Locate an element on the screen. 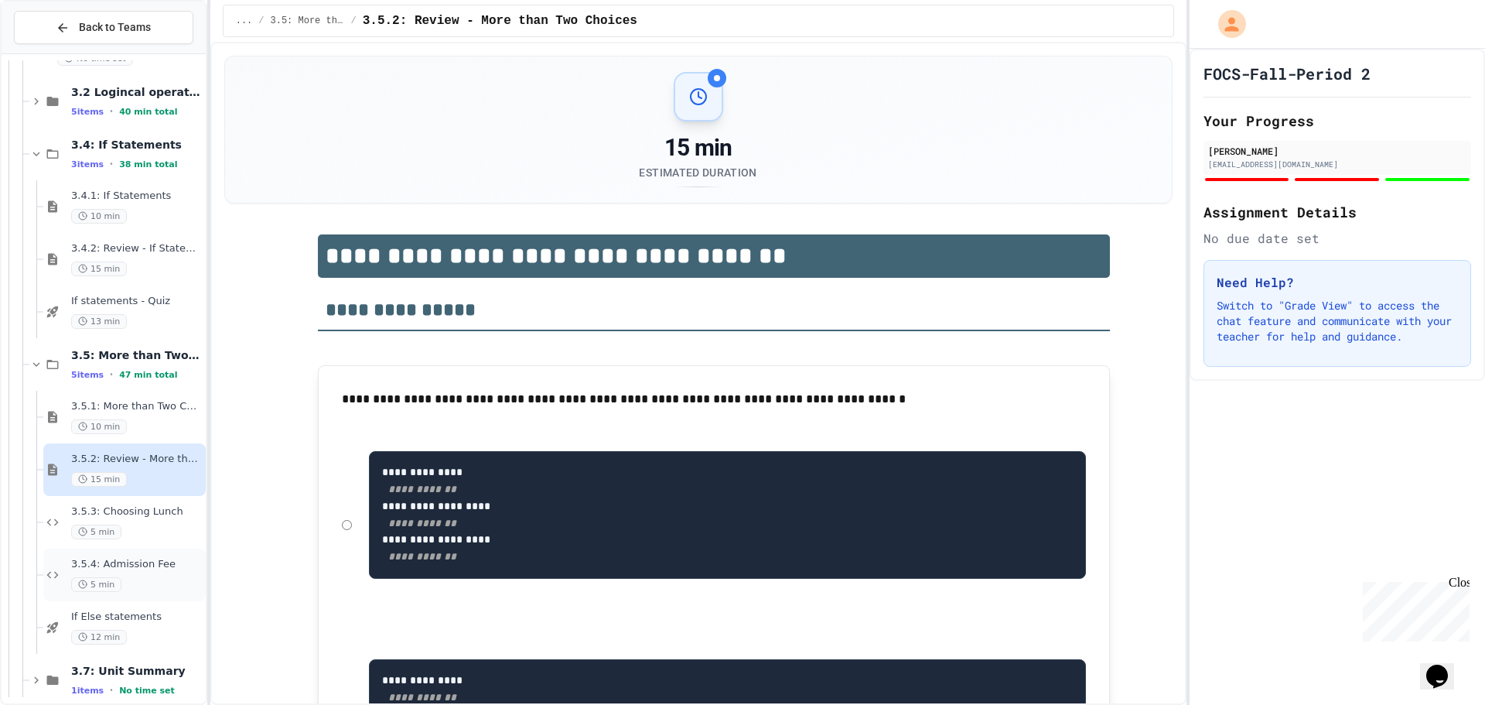 The image size is (1485, 705). span: 3.4.2: Review - If Statements is located at coordinates (137, 248).